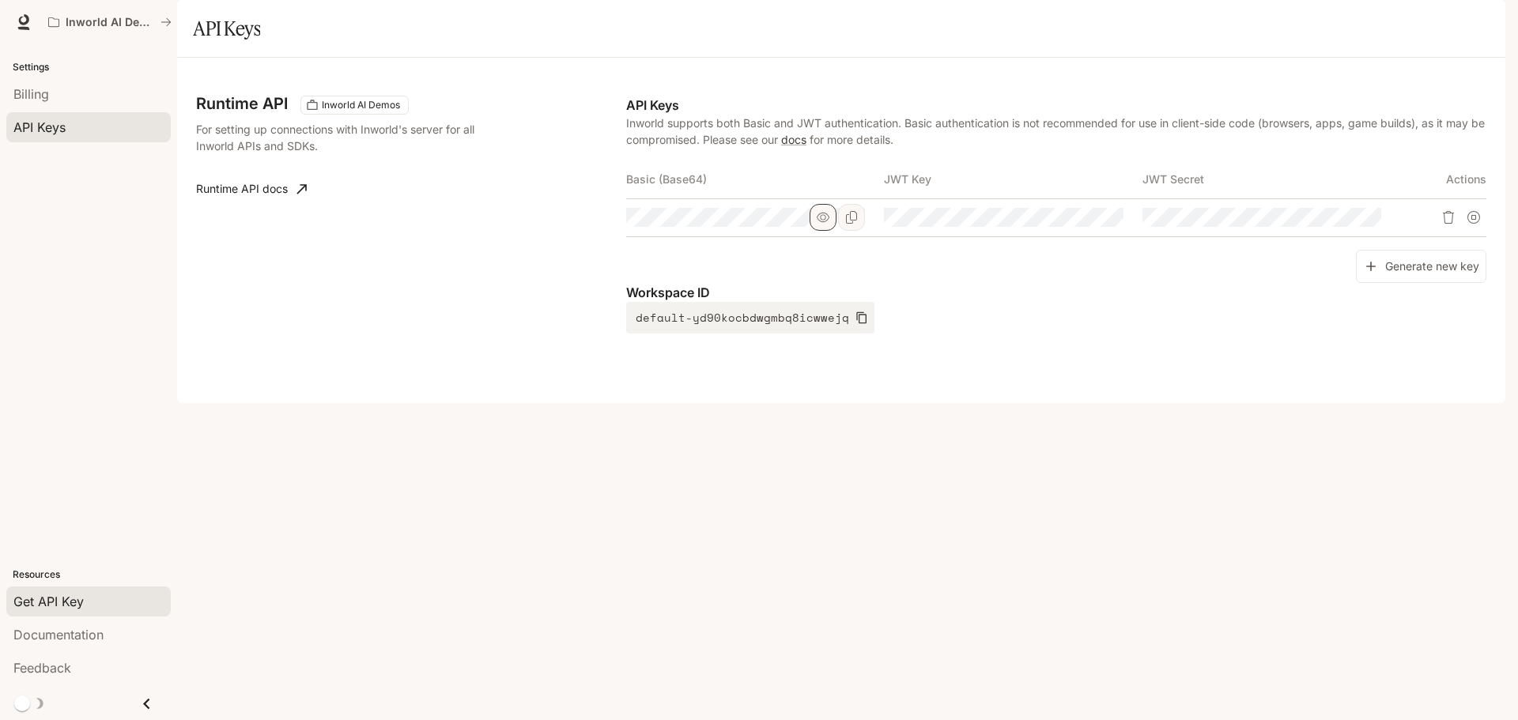 The width and height of the screenshot is (1518, 720). I want to click on p: Workspace ID, so click(1056, 293).